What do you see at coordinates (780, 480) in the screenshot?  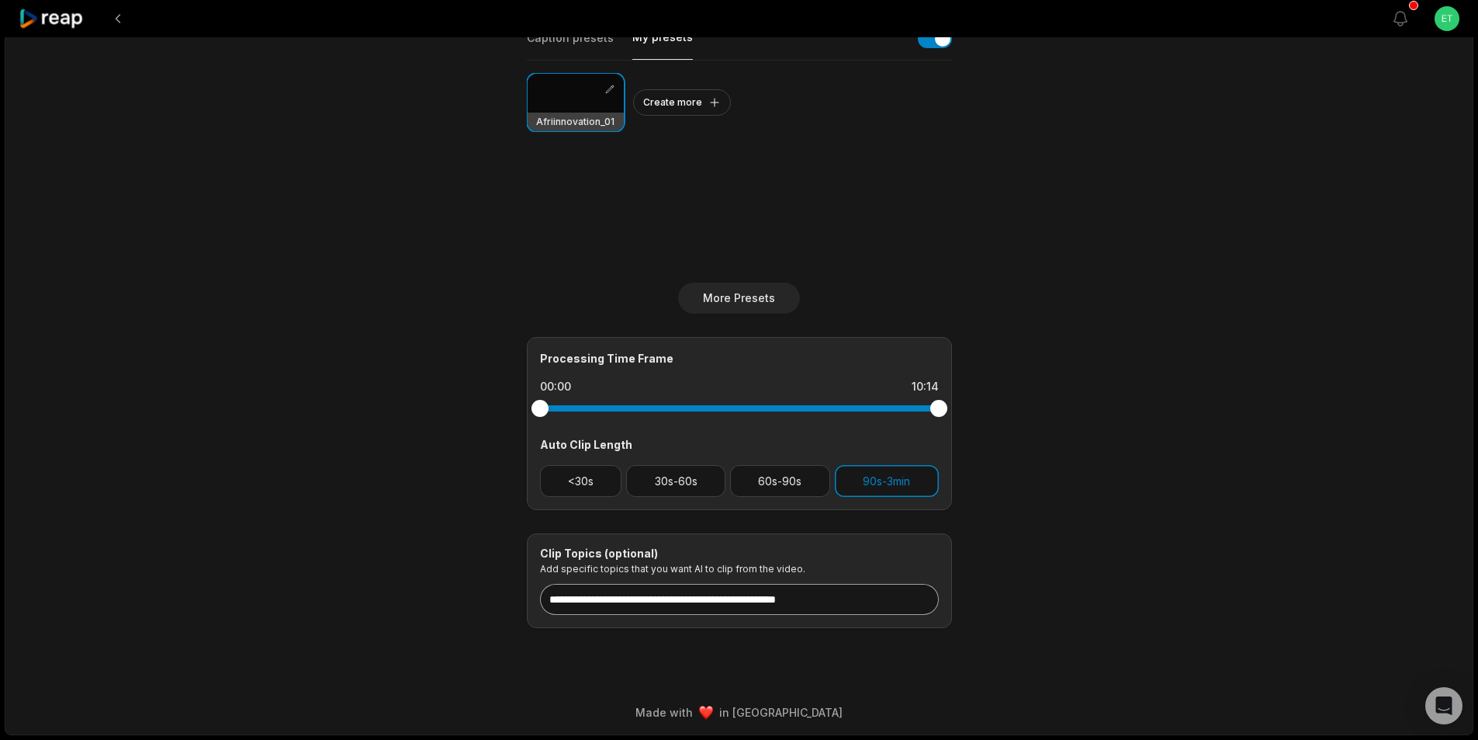 I see `button: 60s-90s` at bounding box center [780, 480].